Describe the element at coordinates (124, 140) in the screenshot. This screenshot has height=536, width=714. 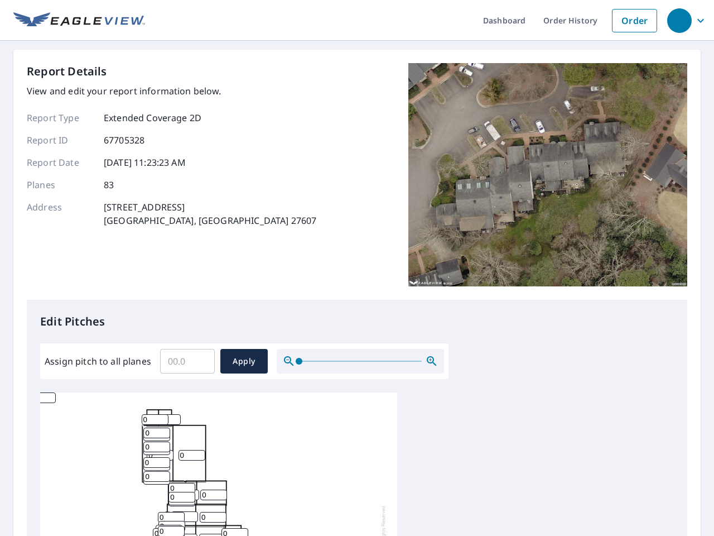
I see `p: 67705328` at that location.